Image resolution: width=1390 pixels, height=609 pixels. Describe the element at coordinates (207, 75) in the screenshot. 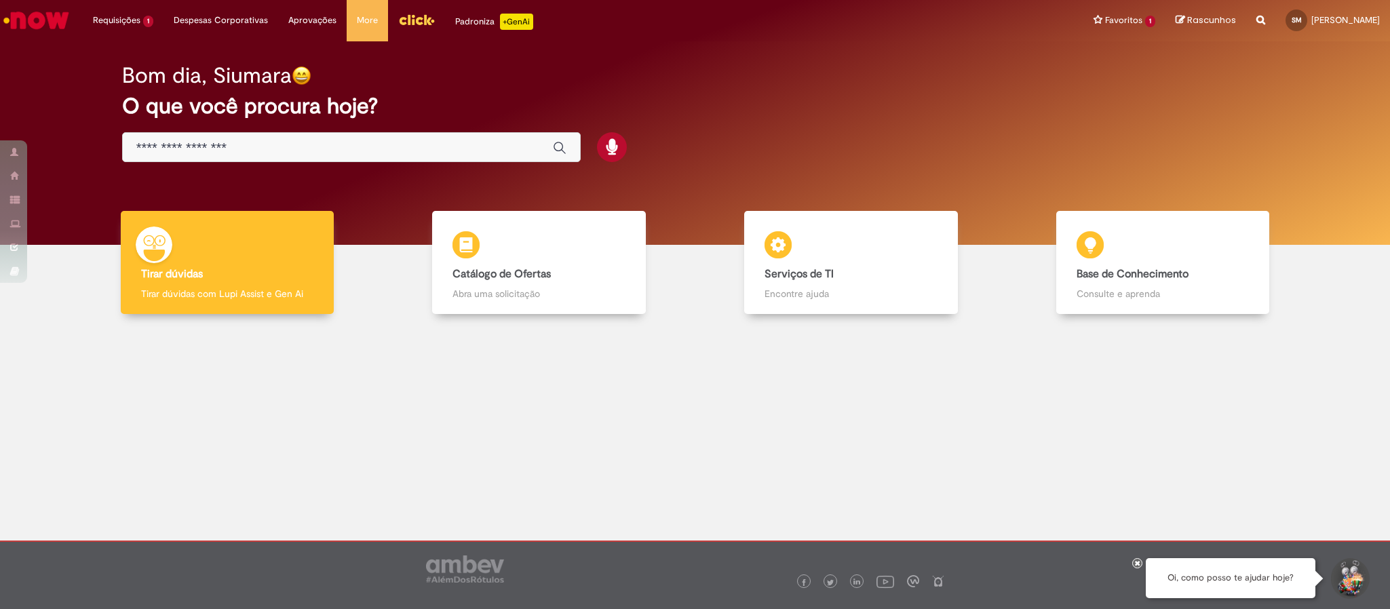

I see `h2: Bom dia, Siumara` at that location.